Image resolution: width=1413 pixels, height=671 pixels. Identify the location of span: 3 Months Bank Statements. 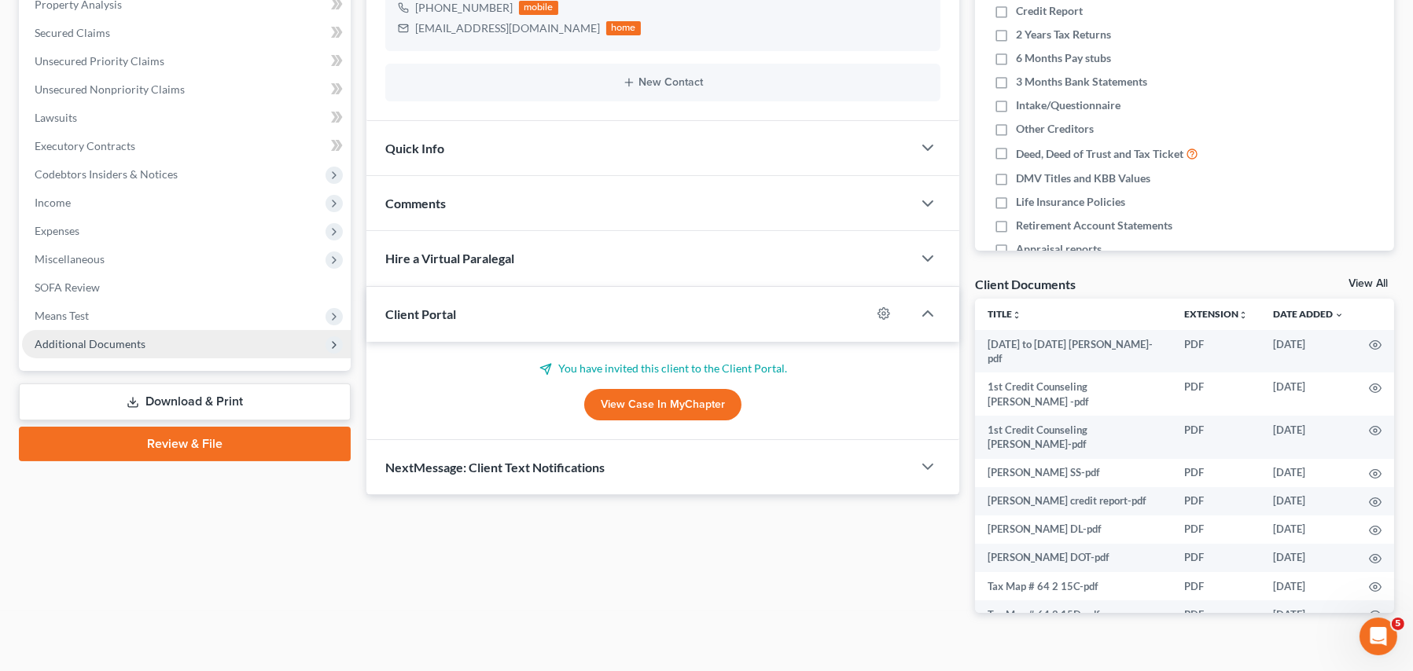
(1081, 82).